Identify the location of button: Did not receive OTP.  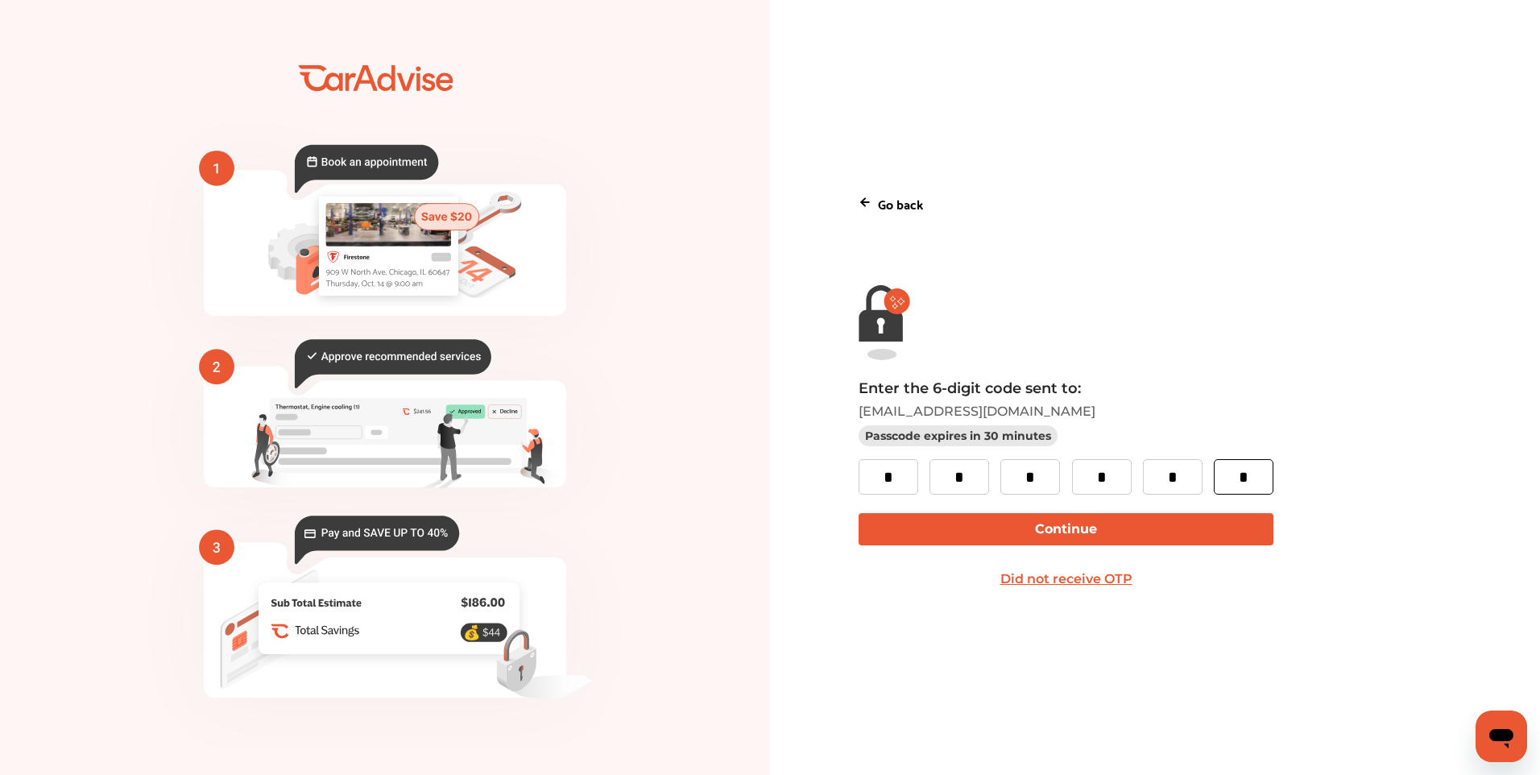
(1066, 579).